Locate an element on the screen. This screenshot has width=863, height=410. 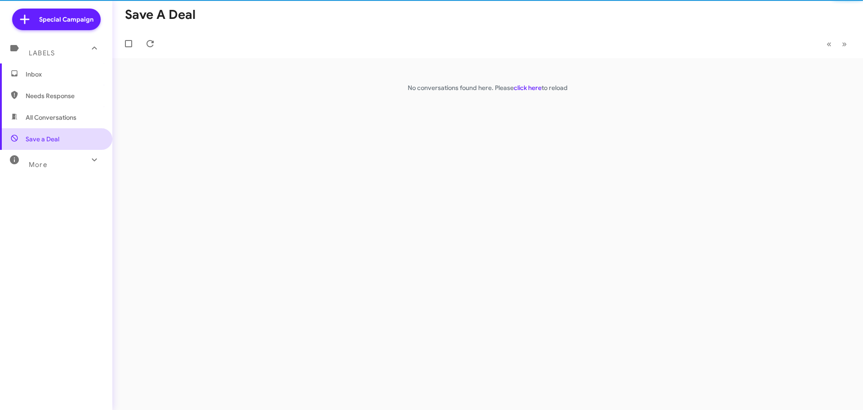
span: Inbox is located at coordinates (64, 74).